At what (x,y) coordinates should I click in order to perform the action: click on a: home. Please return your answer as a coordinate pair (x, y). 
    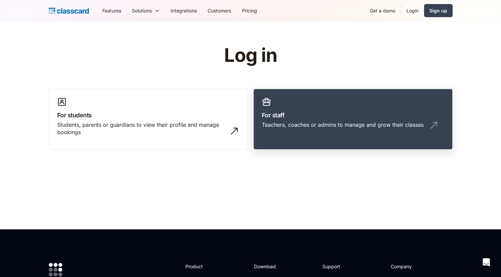
    Looking at the image, I should click on (69, 11).